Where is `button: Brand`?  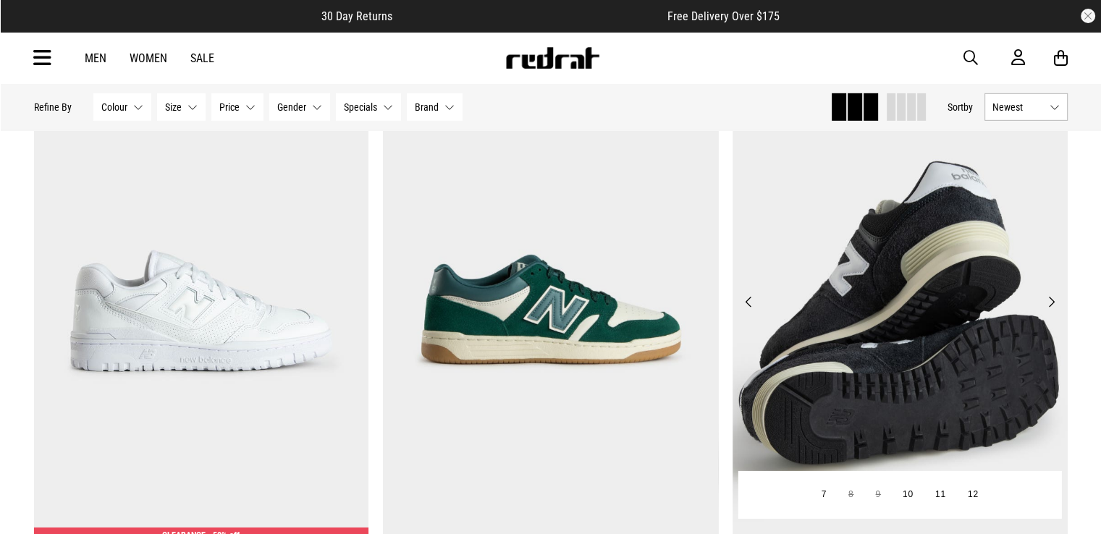
button: Brand is located at coordinates (434, 107).